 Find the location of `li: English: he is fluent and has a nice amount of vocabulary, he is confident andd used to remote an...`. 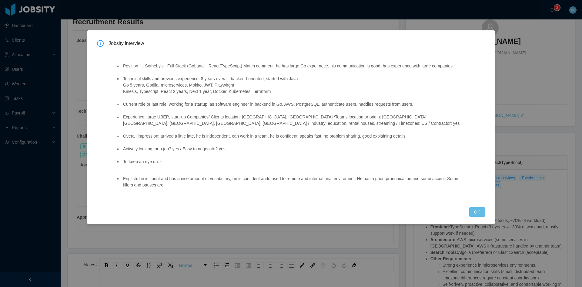

li: English: he is fluent and has a nice amount of vocabulary, he is confident andd used to remote an... is located at coordinates (292, 182).